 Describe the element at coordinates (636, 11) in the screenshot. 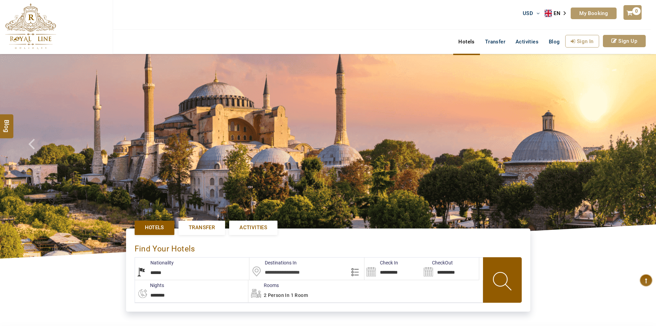

I see `span: 0` at that location.